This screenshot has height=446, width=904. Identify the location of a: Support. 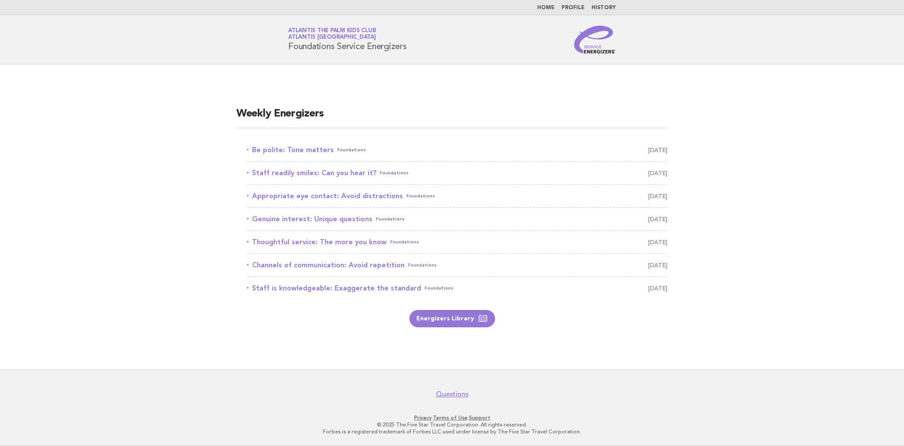
(479, 417).